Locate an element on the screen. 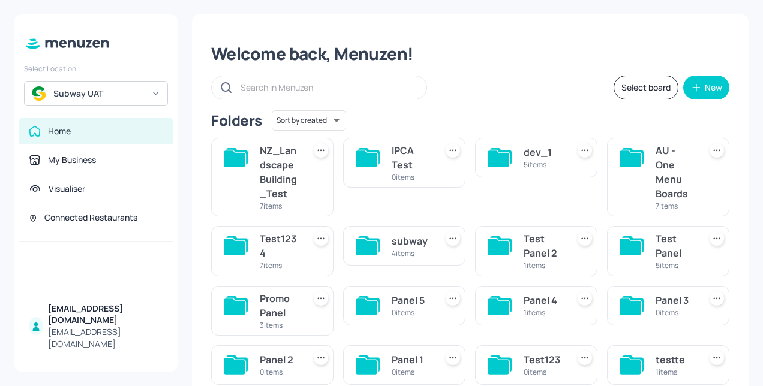  div: IPCA Test is located at coordinates (411, 158).